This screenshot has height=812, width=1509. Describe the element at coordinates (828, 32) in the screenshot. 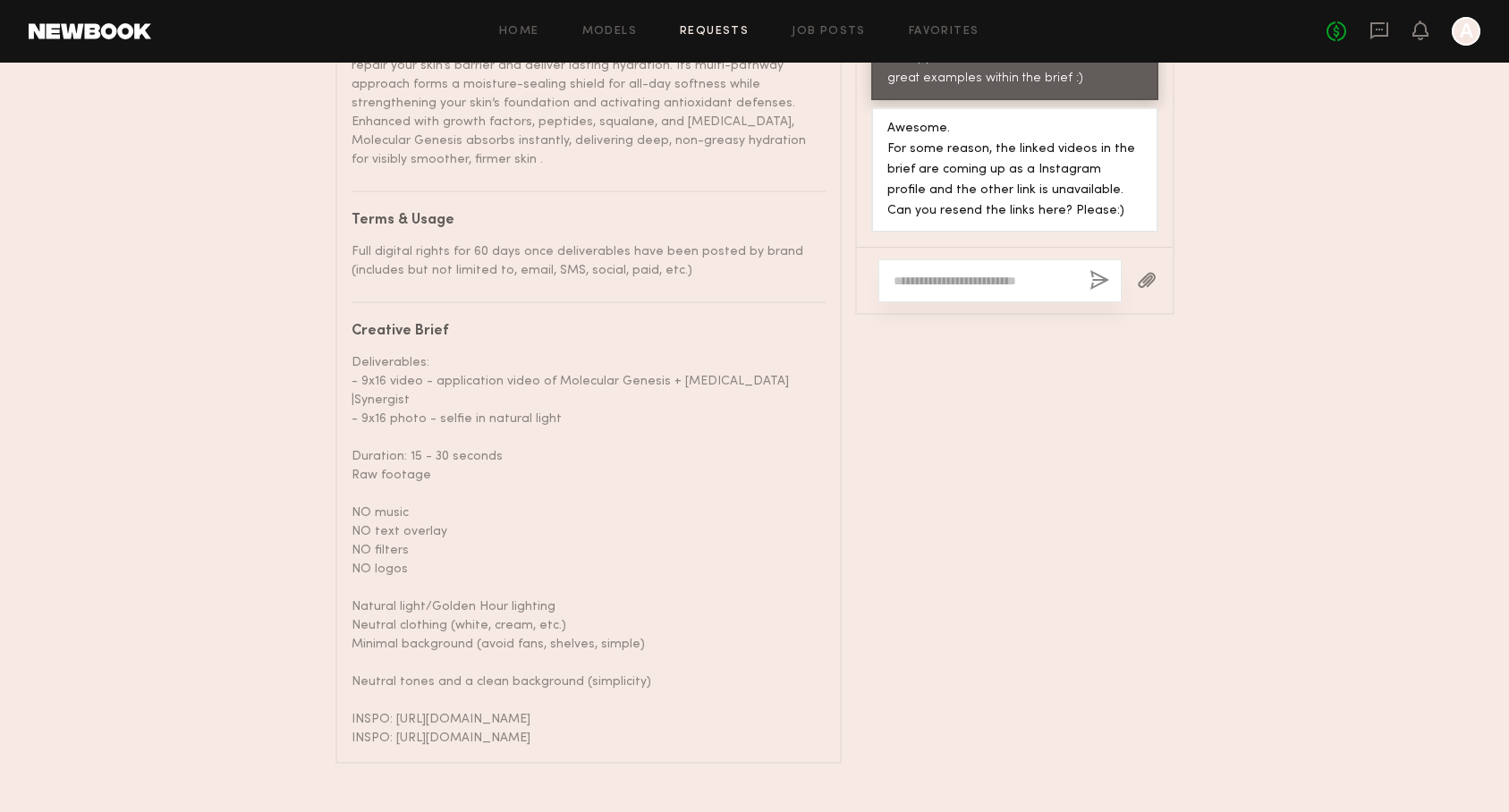

I see `a: Job Posts` at that location.